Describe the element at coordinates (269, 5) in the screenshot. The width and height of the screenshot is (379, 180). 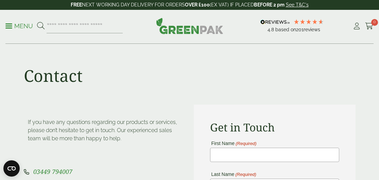
I see `strong: BEFORE 2 pm` at that location.